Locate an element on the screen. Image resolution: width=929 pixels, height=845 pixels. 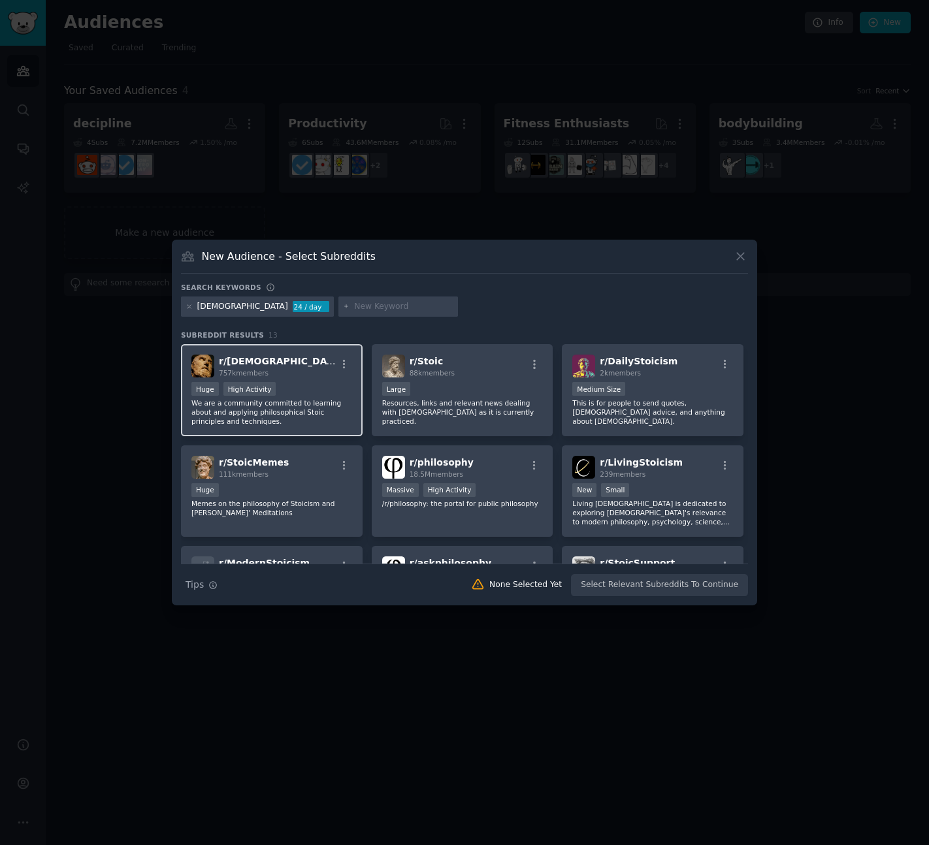
span: r/ askphilosophy is located at coordinates (450, 563).